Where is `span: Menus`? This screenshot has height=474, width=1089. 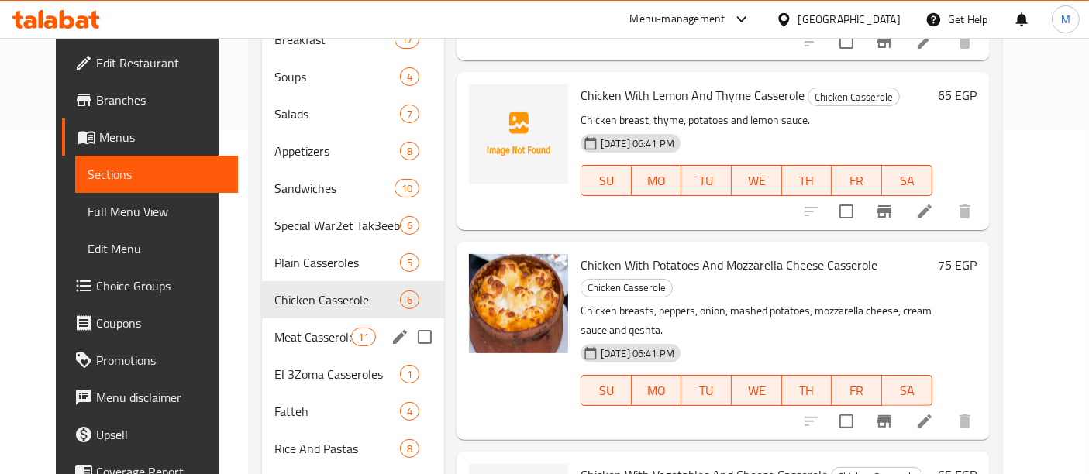 span: Menus is located at coordinates (162, 137).